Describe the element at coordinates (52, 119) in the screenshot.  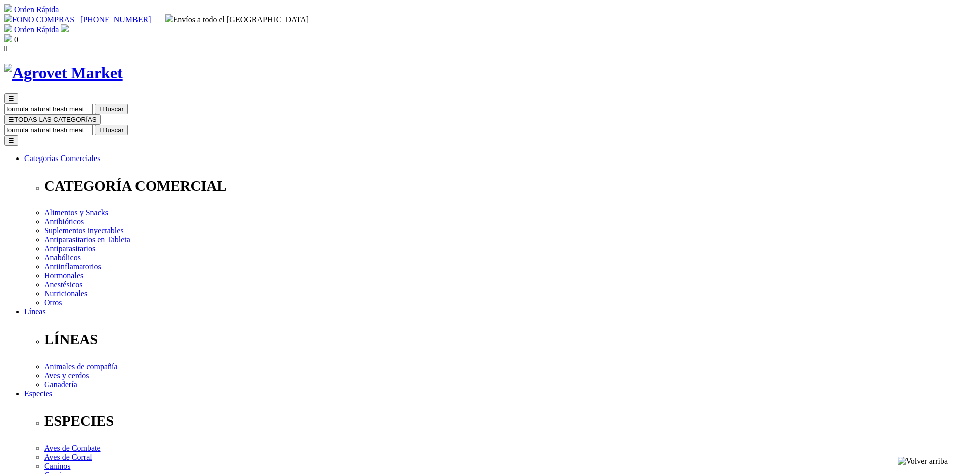
I see `button: ☰TODAS LAS CATEGORÍAS` at that location.